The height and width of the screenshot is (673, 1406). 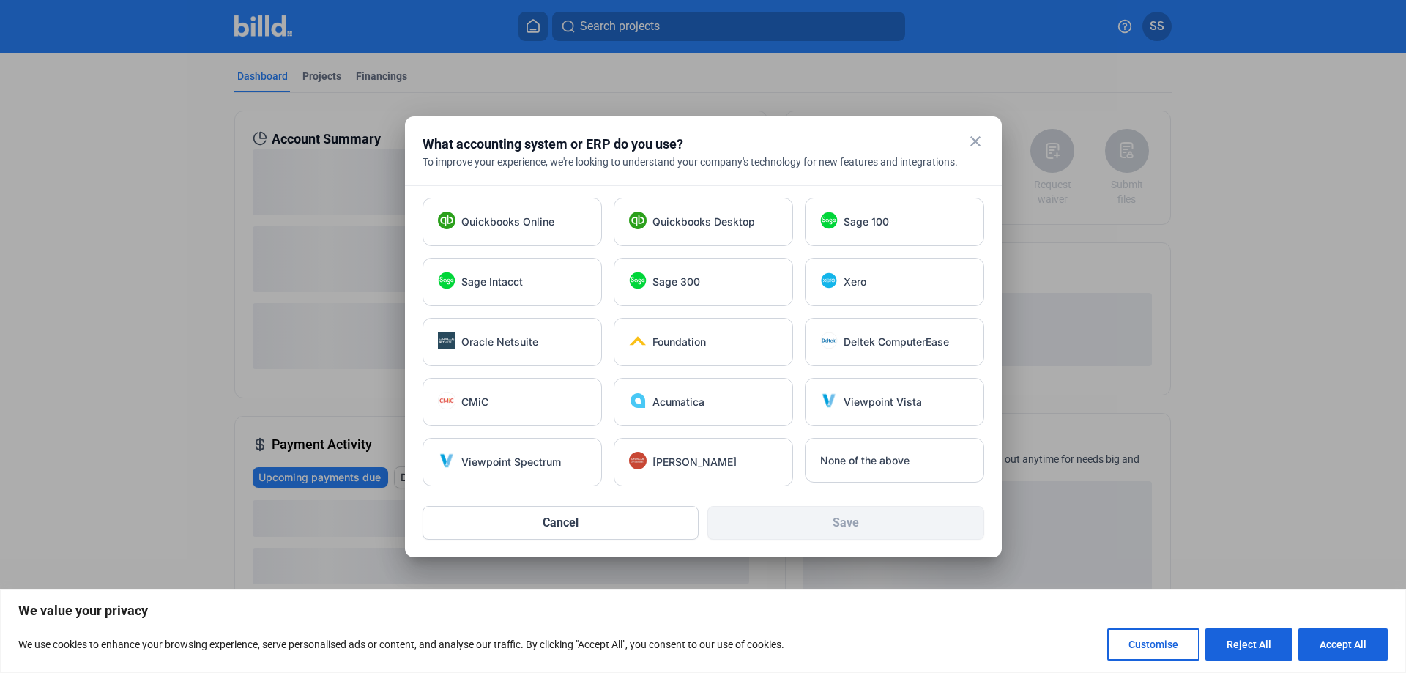 I want to click on button: Accept All, so click(x=1343, y=644).